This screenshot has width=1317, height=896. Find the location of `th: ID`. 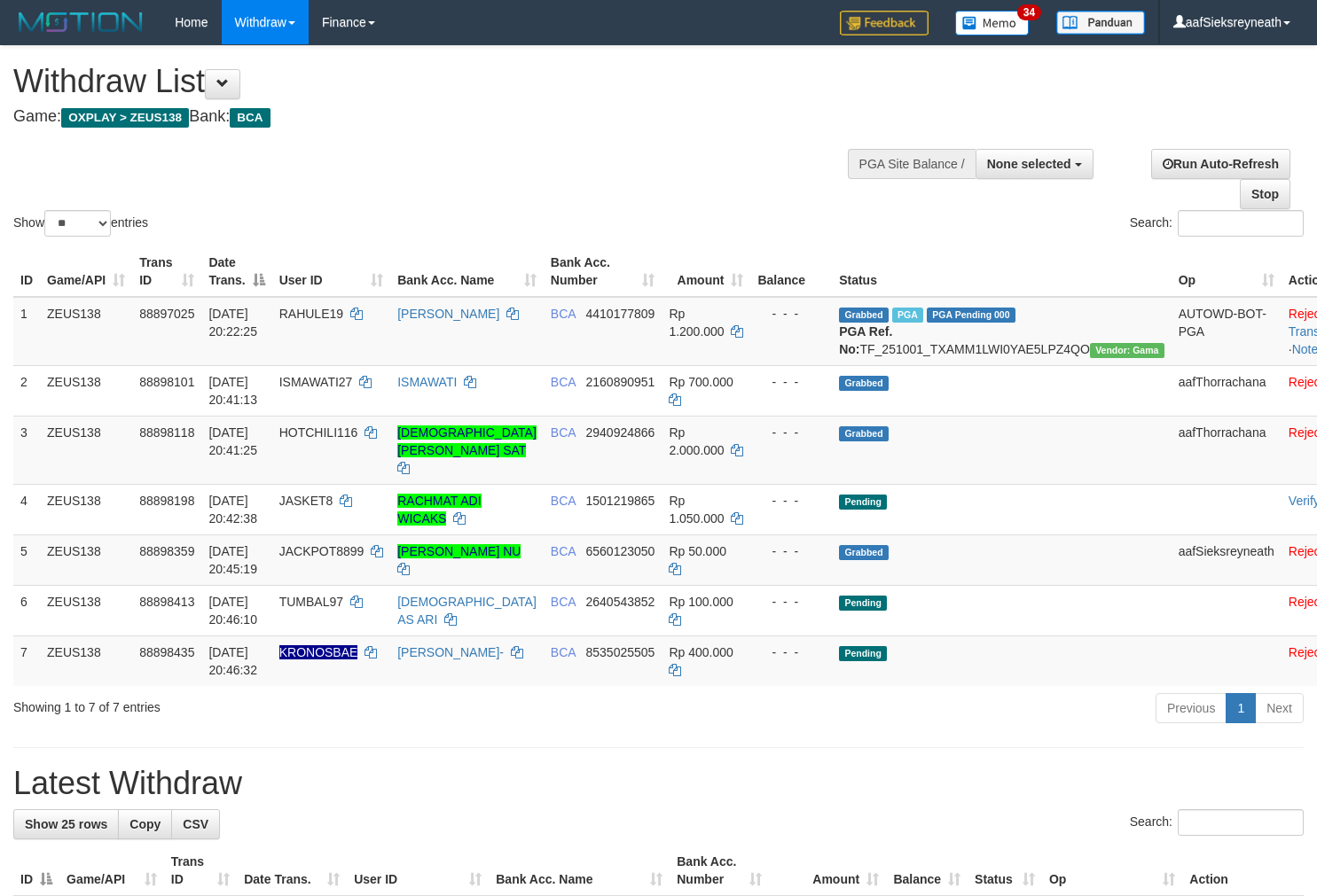

th: ID is located at coordinates (27, 272).